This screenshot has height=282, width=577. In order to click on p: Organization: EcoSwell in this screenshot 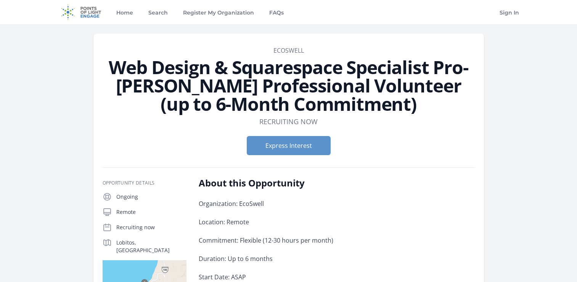, I will do `click(310, 203)`.